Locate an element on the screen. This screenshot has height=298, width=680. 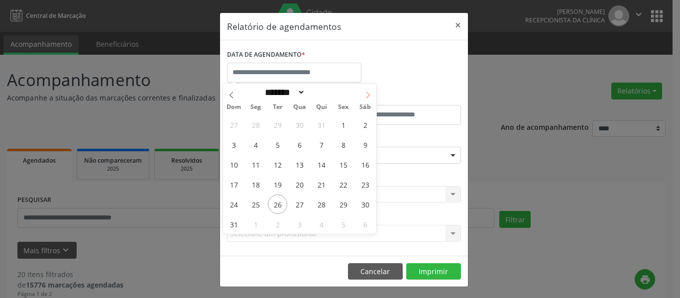
span: Julho 31, 2025 is located at coordinates (321, 124).